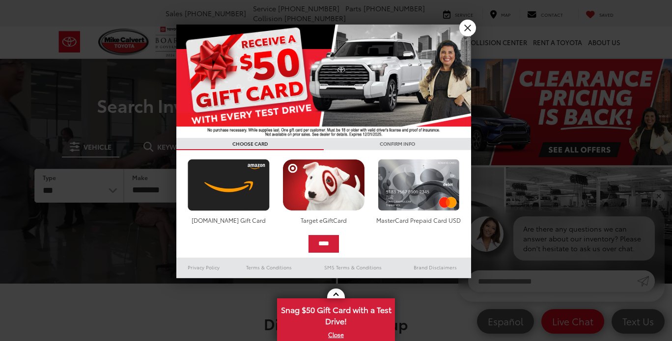 The image size is (672, 341). What do you see at coordinates (228, 185) in the screenshot?
I see `img: amazoncard.png` at bounding box center [228, 185].